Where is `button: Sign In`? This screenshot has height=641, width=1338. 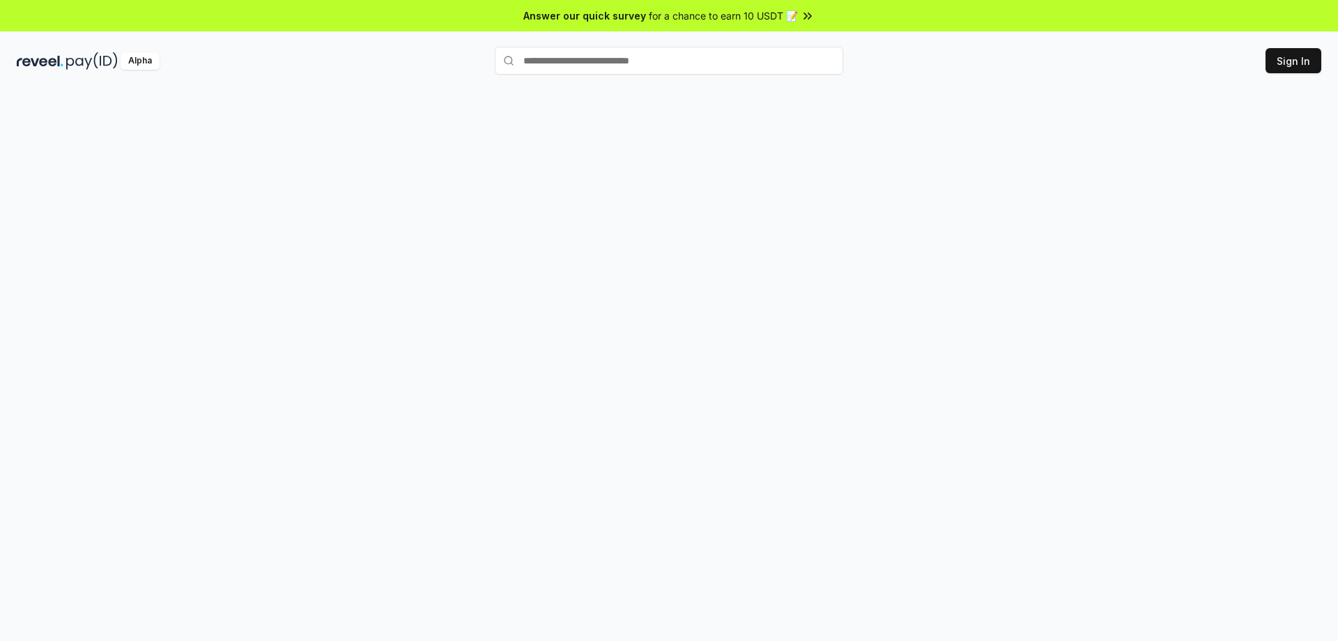 button: Sign In is located at coordinates (1294, 61).